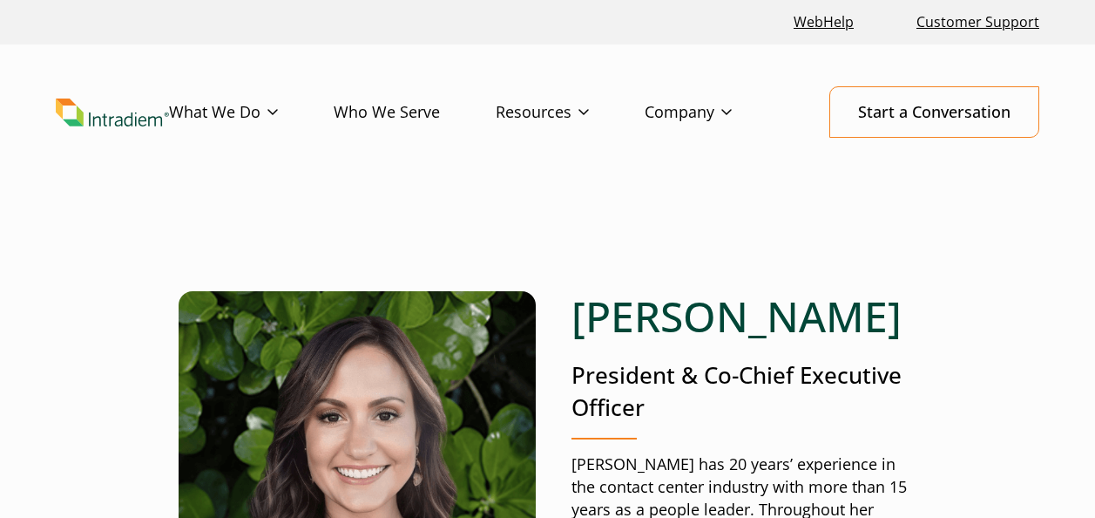 The height and width of the screenshot is (518, 1095). I want to click on a: Link to homepage of Intradiem, so click(112, 112).